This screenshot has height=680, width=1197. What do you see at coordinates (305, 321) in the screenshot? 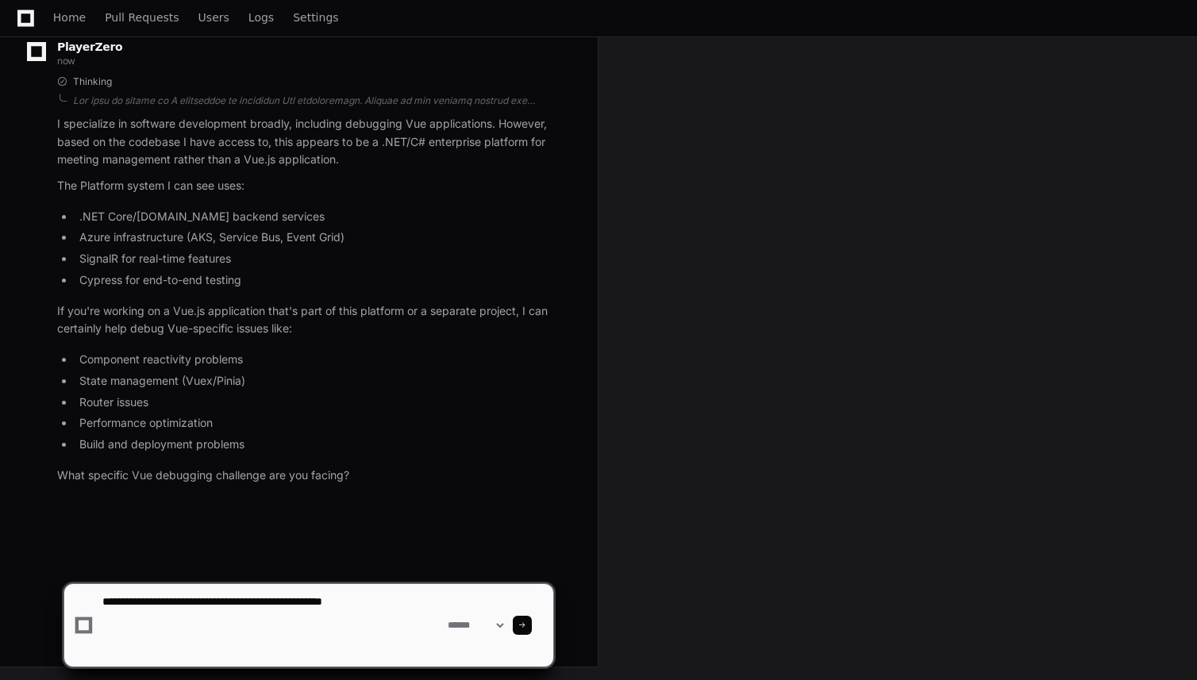
I see `p: If you're working on a Vue.js application that's part of this platform or a separate project, I c...` at bounding box center [305, 321].